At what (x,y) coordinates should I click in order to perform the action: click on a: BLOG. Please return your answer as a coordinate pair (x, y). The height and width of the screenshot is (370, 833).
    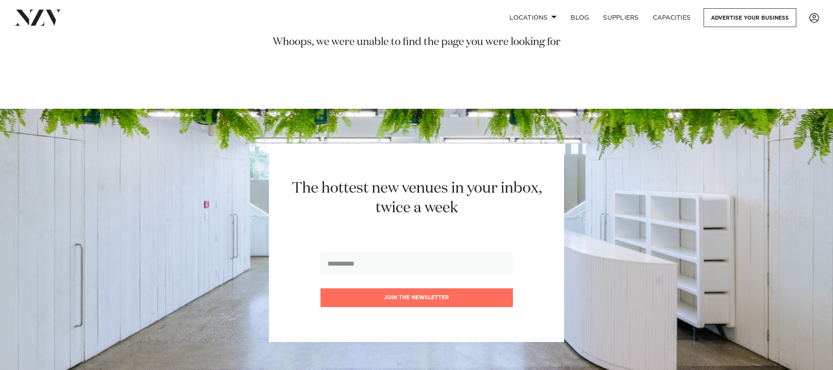
    Looking at the image, I should click on (580, 17).